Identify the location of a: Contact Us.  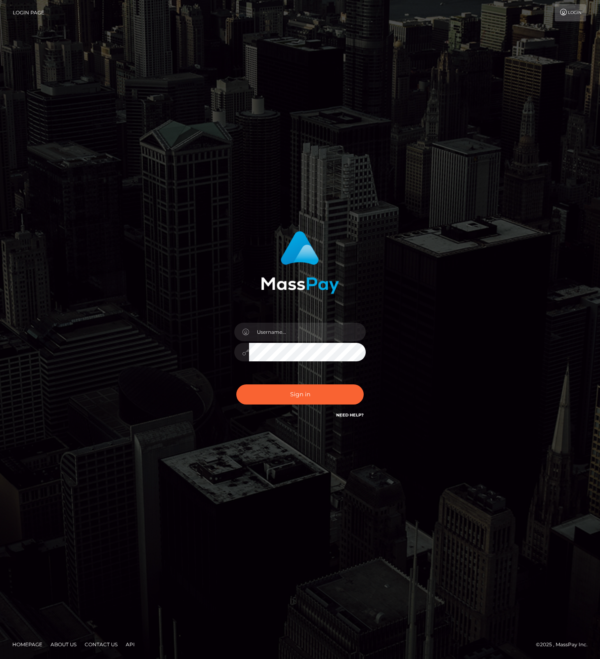
(101, 644).